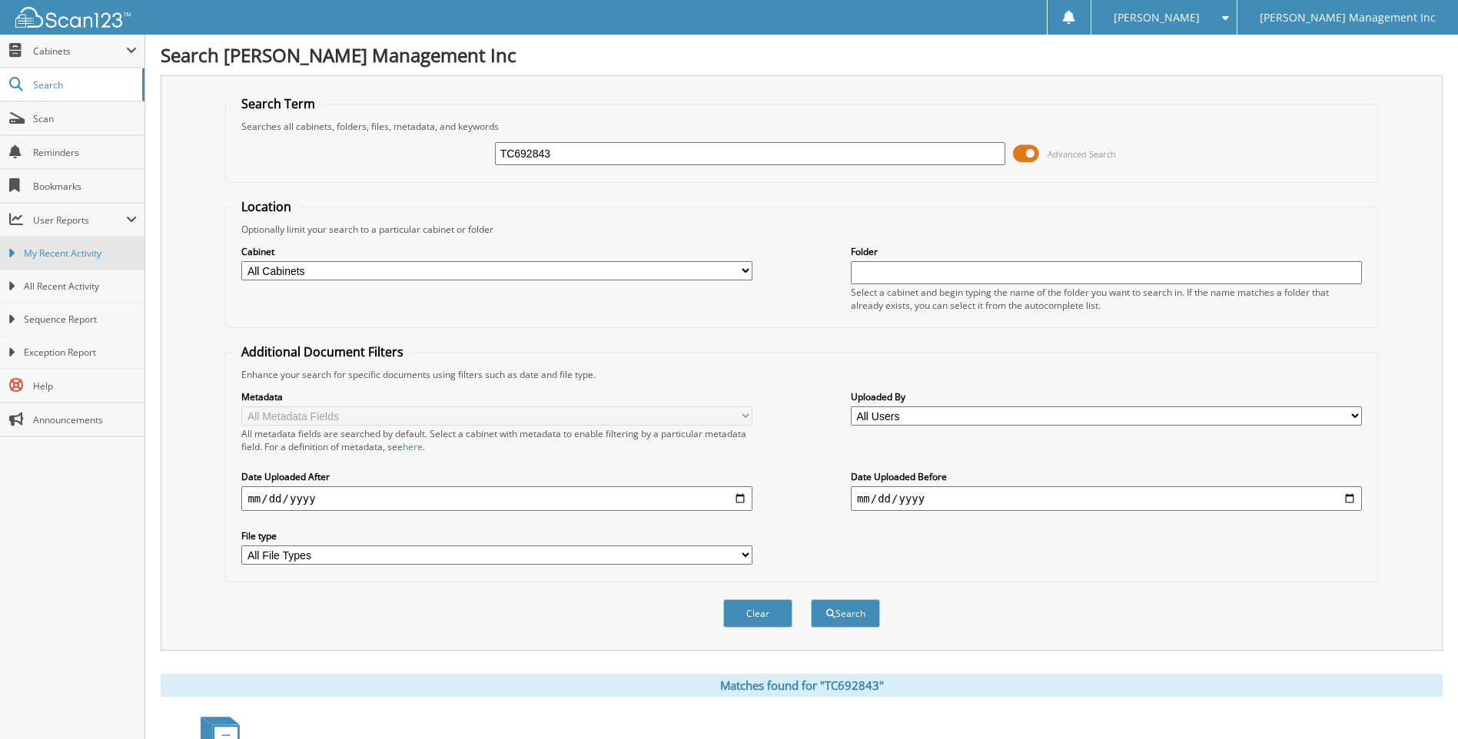 This screenshot has height=739, width=1458. What do you see at coordinates (80, 353) in the screenshot?
I see `span: Exception Report` at bounding box center [80, 353].